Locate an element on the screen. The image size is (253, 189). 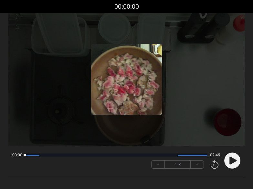
span: 02:46 is located at coordinates (215, 155).